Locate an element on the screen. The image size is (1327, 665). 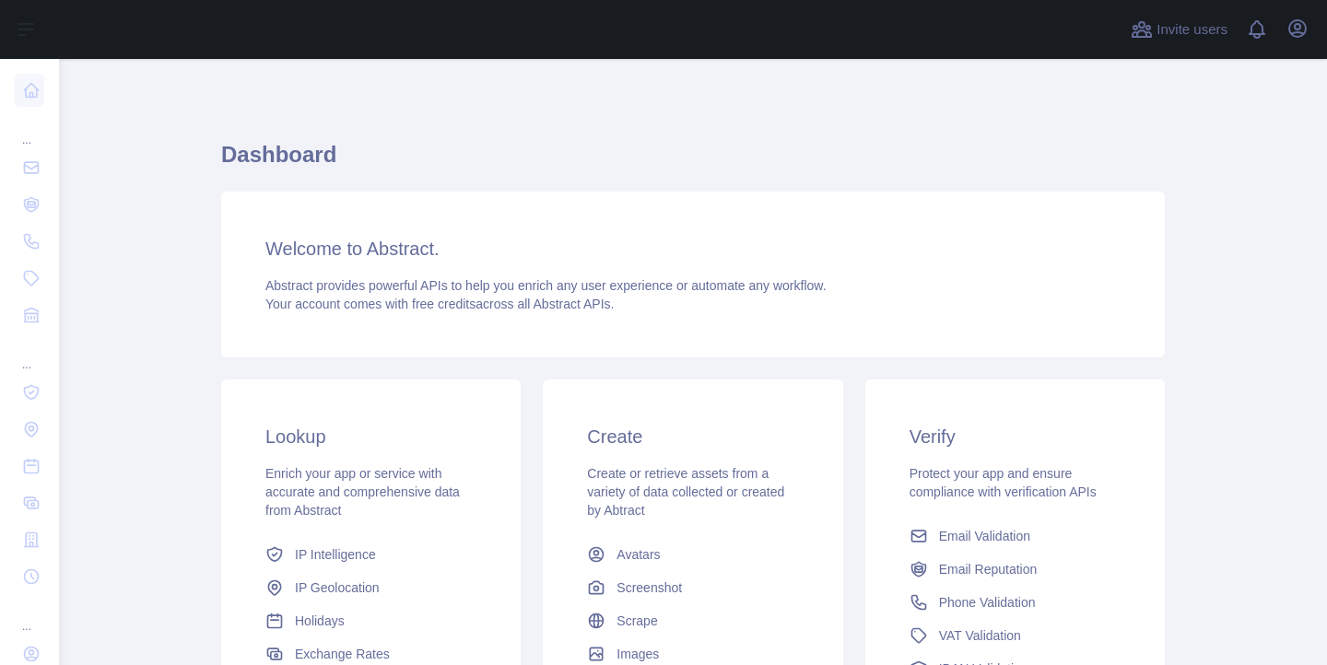
h3: Verify is located at coordinates (1014, 437).